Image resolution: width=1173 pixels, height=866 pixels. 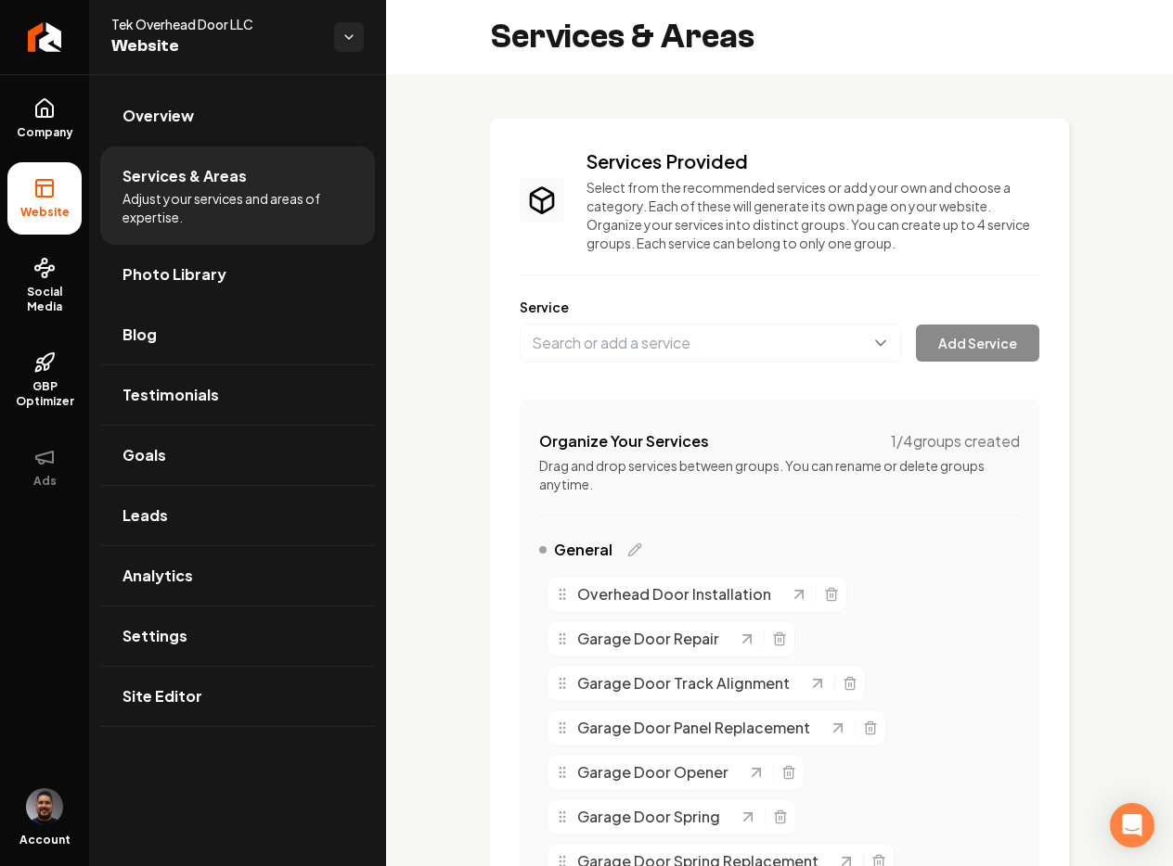 What do you see at coordinates (813, 215) in the screenshot?
I see `p: Select from the recommended services or add your own and choose a category. Each of these will ge...` at bounding box center [813, 215].